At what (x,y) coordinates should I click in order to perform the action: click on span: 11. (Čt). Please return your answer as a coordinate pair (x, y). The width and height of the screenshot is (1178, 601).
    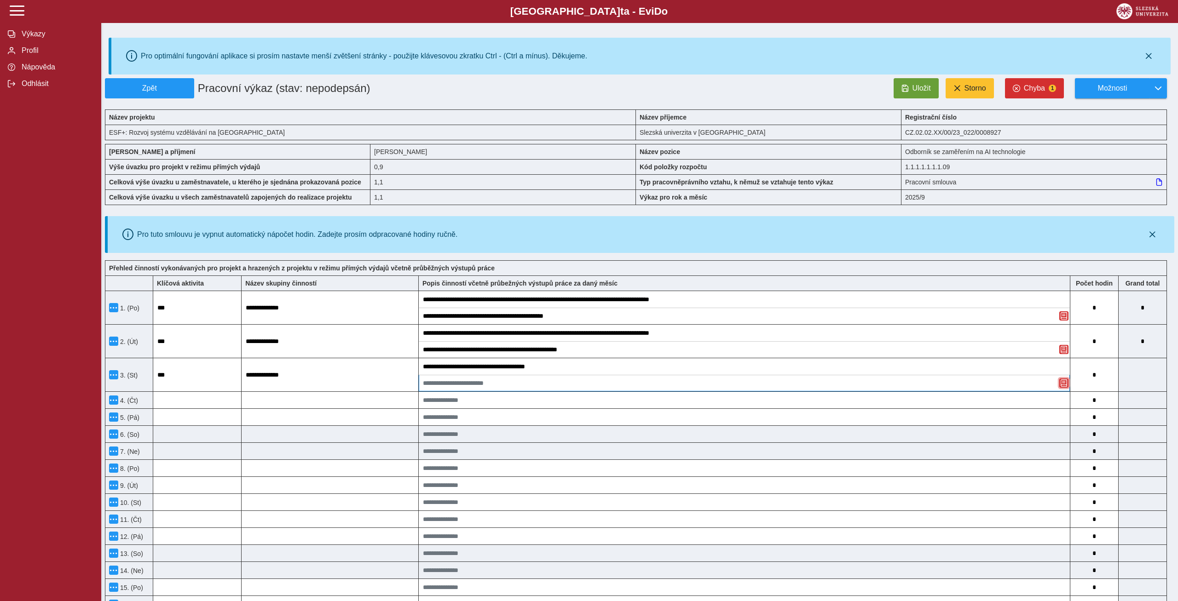
    Looking at the image, I should click on (130, 520).